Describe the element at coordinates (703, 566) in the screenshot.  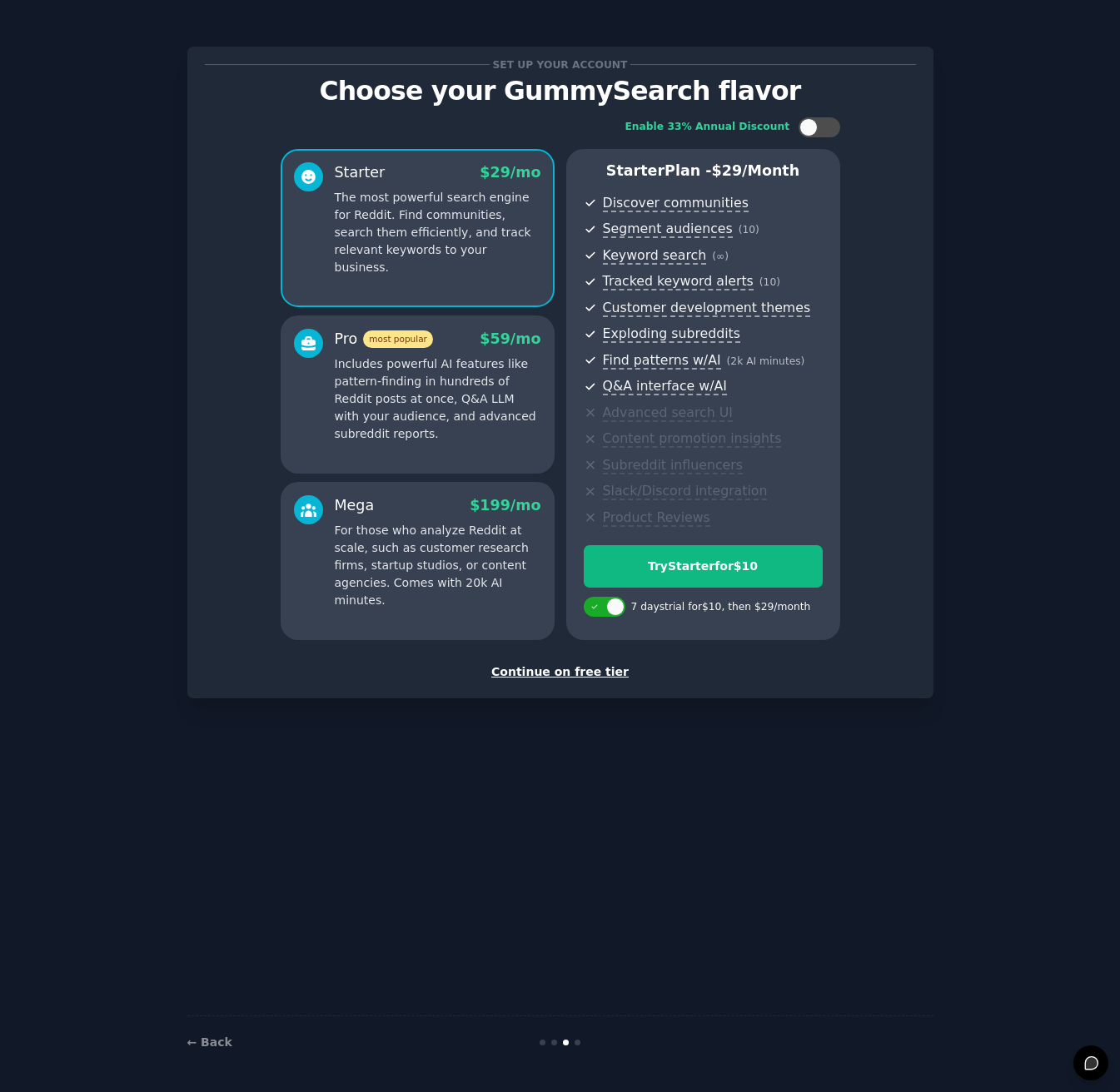
I see `div: Try Starter for $10` at that location.